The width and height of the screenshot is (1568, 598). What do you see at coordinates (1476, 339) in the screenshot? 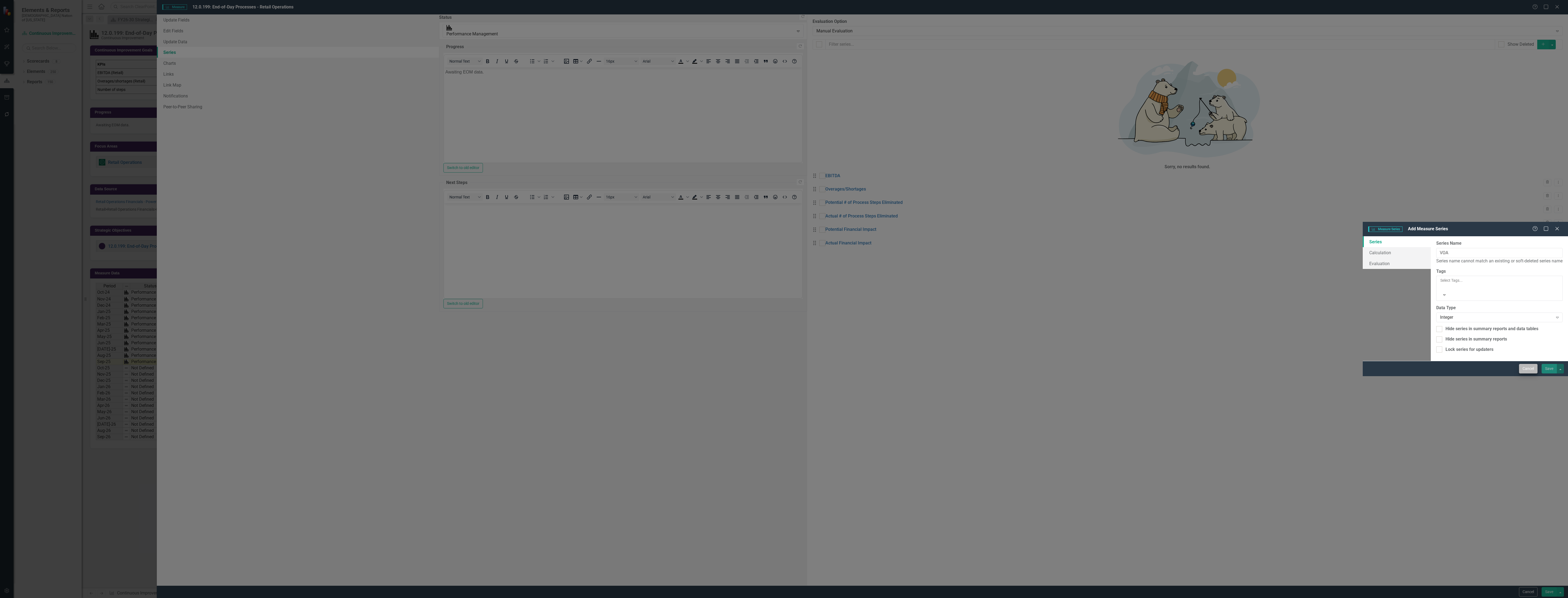
I see `div: Hide series in summary reports` at bounding box center [1476, 339].